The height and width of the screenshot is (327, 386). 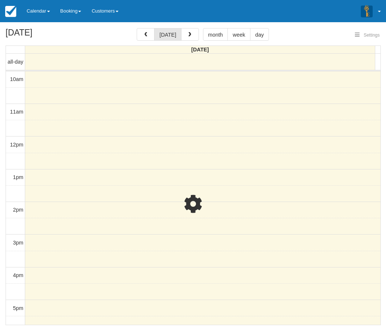 I want to click on span: 11am, so click(x=17, y=112).